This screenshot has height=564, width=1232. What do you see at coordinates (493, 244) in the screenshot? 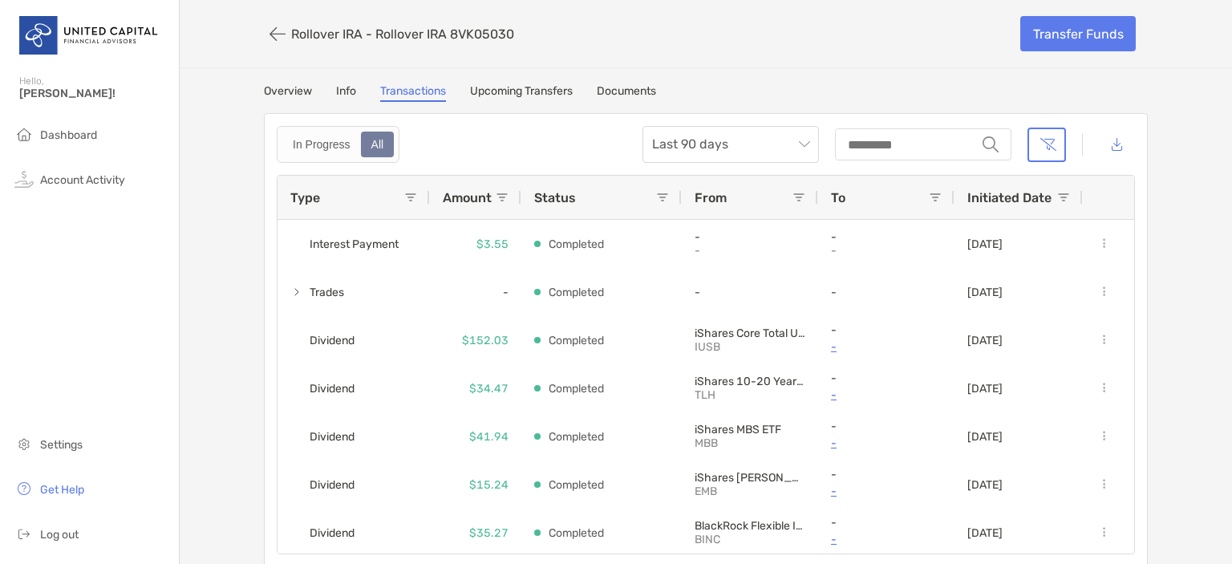
I see `p: $3.55` at bounding box center [493, 244].